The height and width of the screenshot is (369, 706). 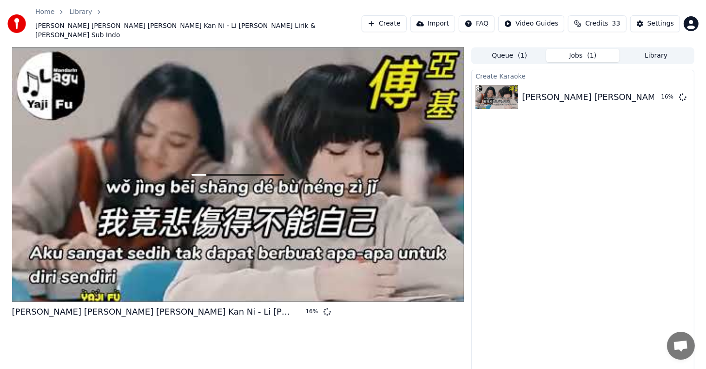 What do you see at coordinates (661, 24) in the screenshot?
I see `div: Settings` at bounding box center [661, 24].